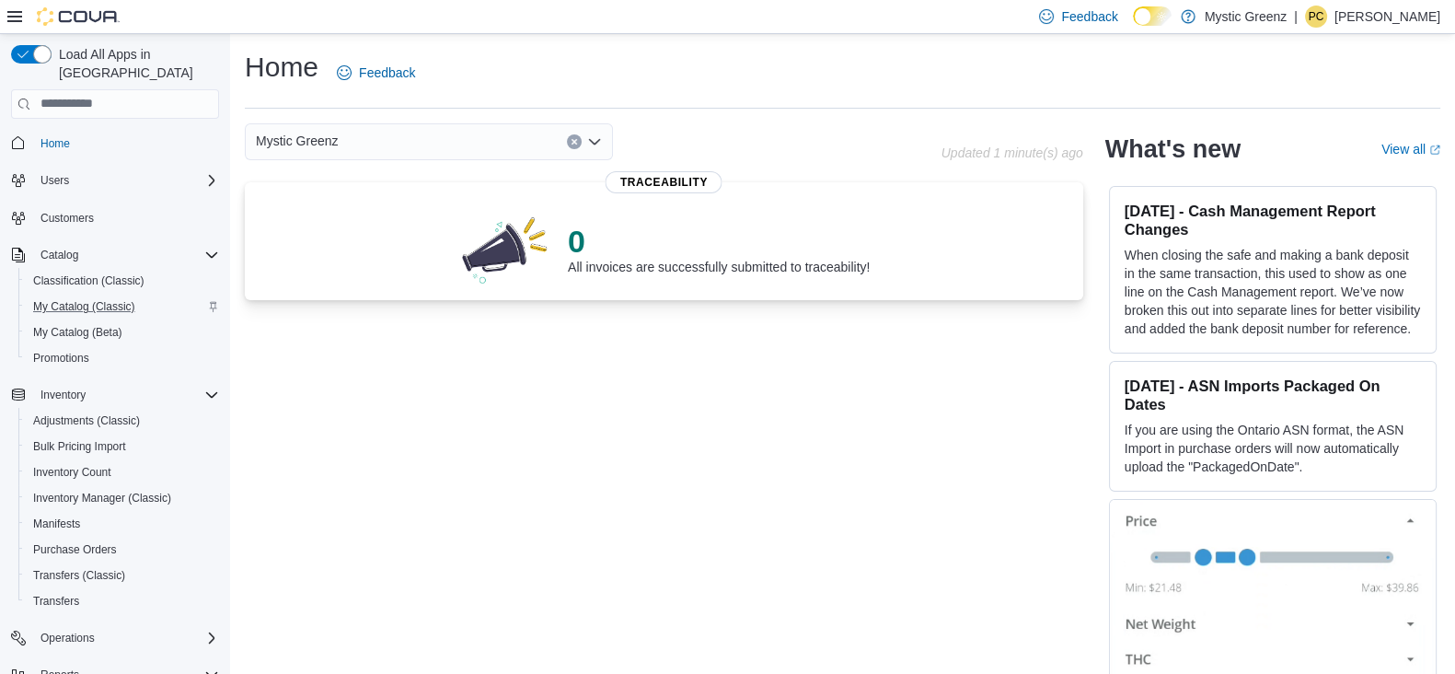 This screenshot has width=1455, height=674. Describe the element at coordinates (72, 472) in the screenshot. I see `a: Inventory Count` at that location.